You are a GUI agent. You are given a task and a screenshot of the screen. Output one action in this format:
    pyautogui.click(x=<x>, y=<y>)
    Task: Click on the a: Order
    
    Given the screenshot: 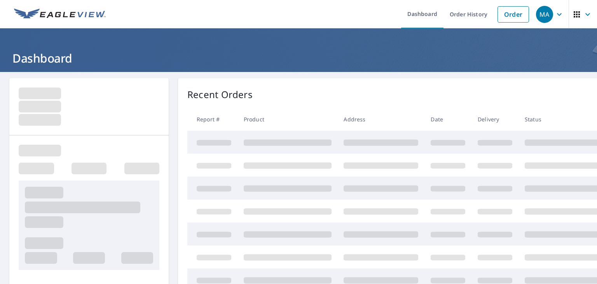 What is the action you would take?
    pyautogui.click(x=513, y=14)
    